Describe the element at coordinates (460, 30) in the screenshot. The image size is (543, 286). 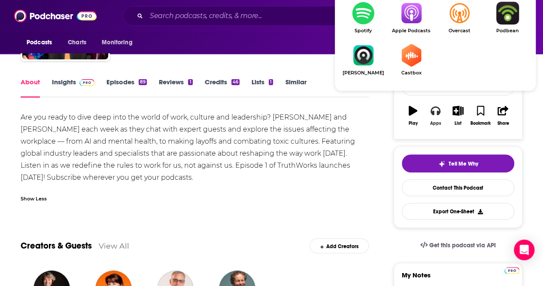
I see `span: Overcast` at that location.